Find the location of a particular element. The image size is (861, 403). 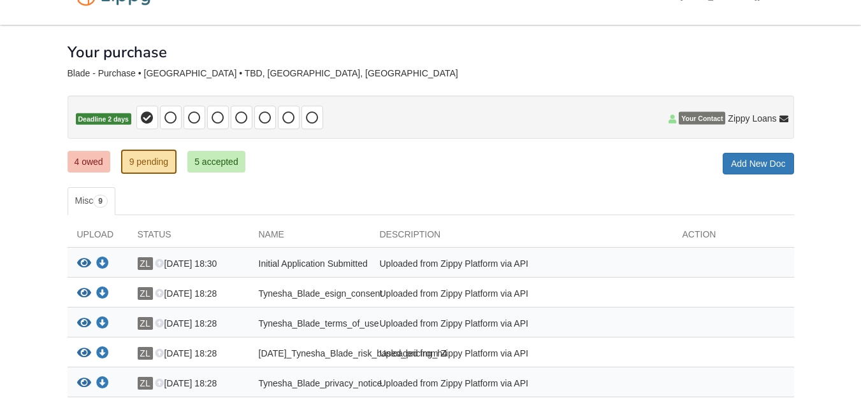

span: Your Contact is located at coordinates (702, 119).